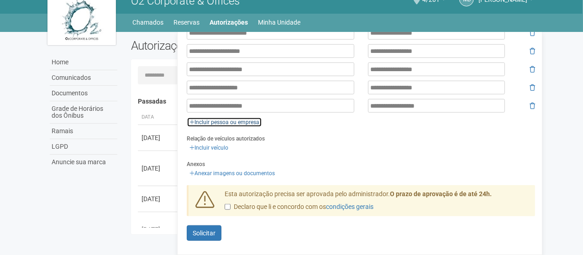 This screenshot has height=255, width=583. Describe the element at coordinates (209, 148) in the screenshot. I see `a: Incluir veículo` at that location.